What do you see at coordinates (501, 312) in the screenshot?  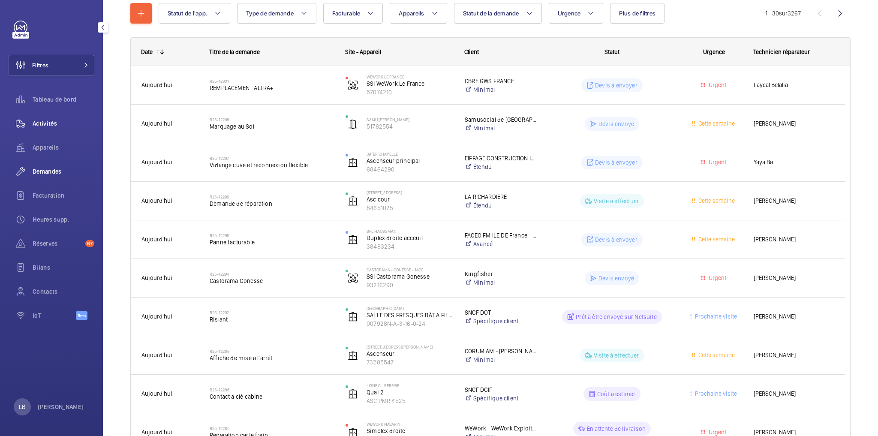 I see `p: SNCF DOT` at bounding box center [501, 312].